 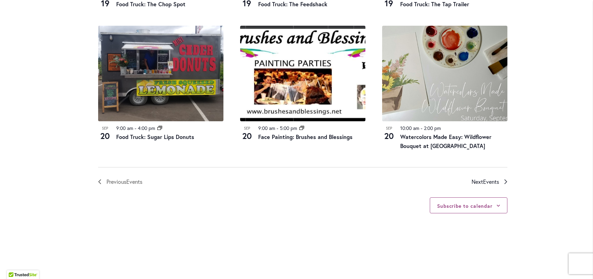 I want to click on time: 10:00 am, so click(x=410, y=128).